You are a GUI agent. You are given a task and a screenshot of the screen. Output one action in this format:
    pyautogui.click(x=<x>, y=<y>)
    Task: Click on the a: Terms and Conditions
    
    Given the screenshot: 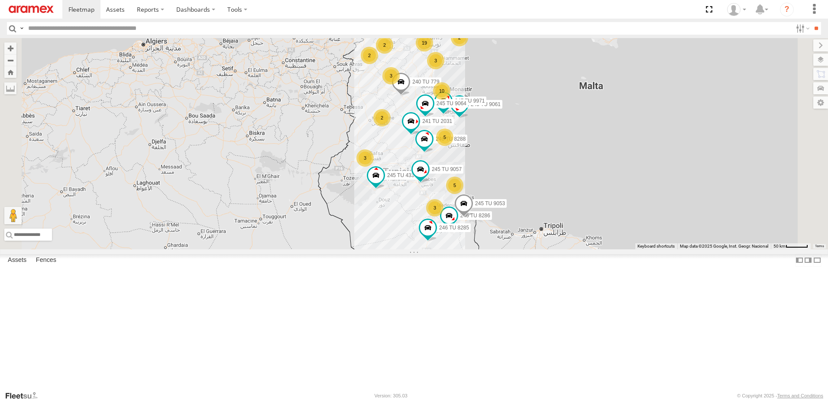 What is the action you would take?
    pyautogui.click(x=800, y=396)
    